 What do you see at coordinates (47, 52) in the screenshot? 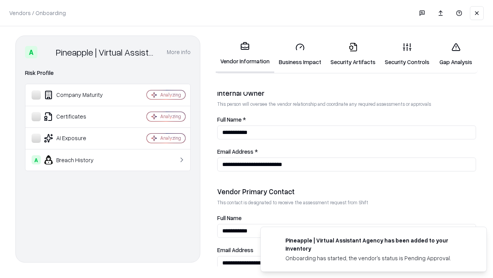
I see `img: Pineapple | Virtual Assistant Agency` at bounding box center [47, 52].